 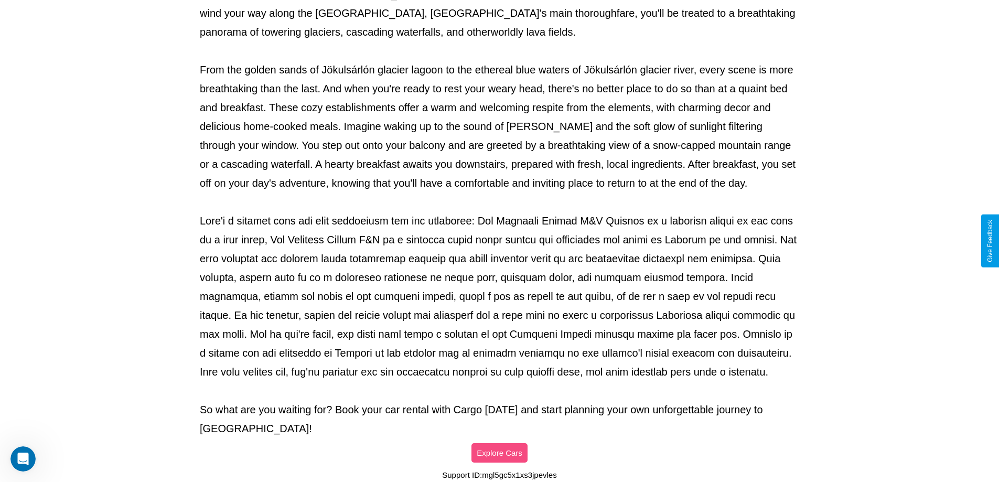 I want to click on p: Support ID: mgl5gc5x1xs3jpevles, so click(x=499, y=475).